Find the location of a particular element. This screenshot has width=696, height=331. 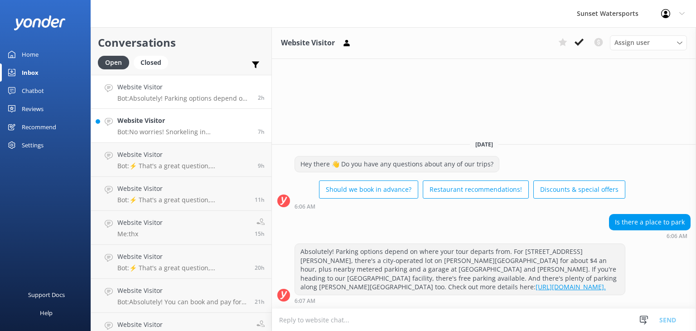

div: Is there a place to park is located at coordinates (650, 222).